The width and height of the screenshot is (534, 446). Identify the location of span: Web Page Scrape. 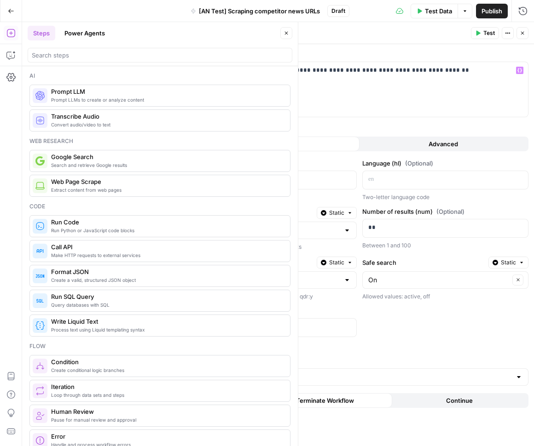
(167, 182).